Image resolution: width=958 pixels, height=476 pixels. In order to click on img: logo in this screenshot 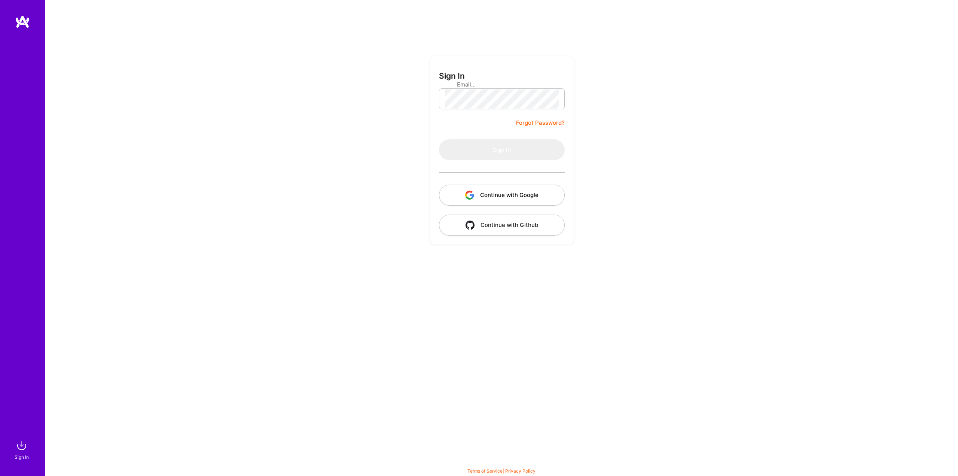, I will do `click(22, 22)`.